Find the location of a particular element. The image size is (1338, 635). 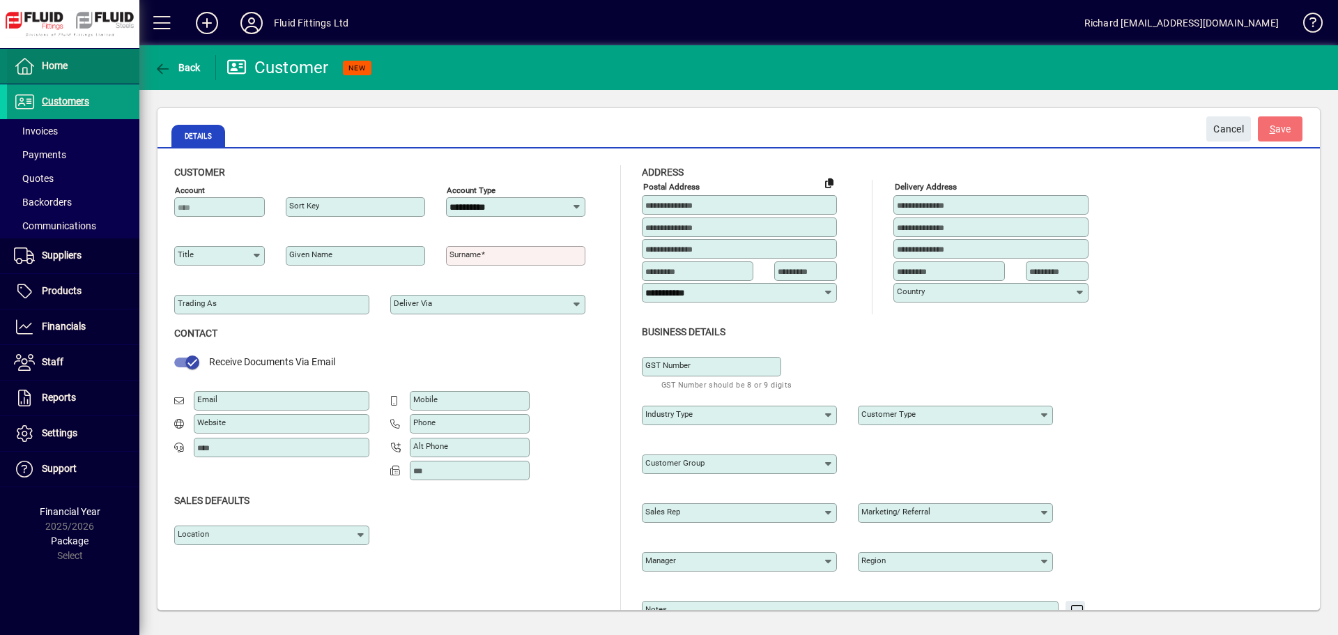

a: Products is located at coordinates (73, 291).